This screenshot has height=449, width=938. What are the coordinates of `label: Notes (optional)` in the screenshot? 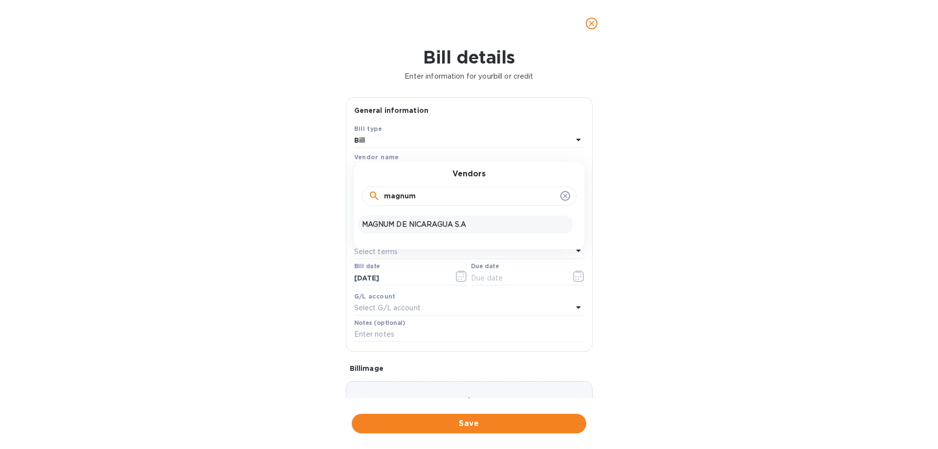 It's located at (380, 323).